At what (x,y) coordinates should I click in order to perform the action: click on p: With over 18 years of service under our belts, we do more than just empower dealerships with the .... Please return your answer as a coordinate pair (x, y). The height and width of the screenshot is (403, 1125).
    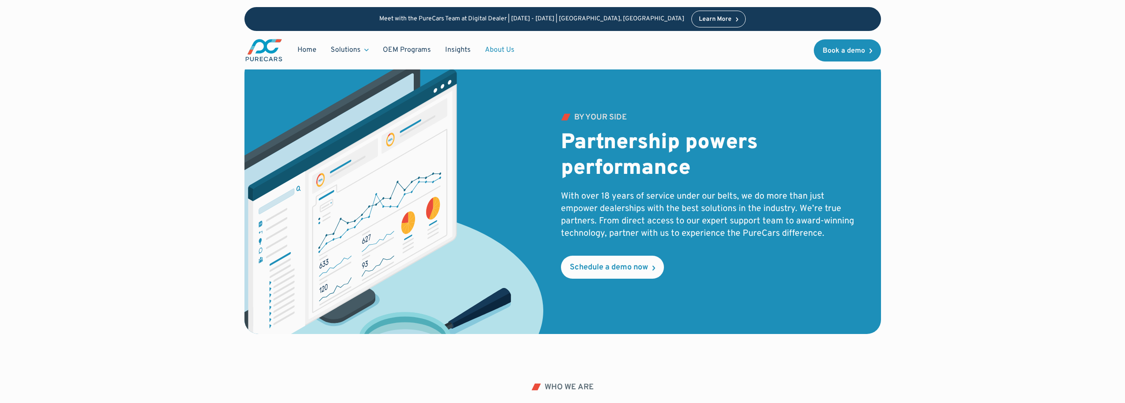
    Looking at the image, I should click on (710, 215).